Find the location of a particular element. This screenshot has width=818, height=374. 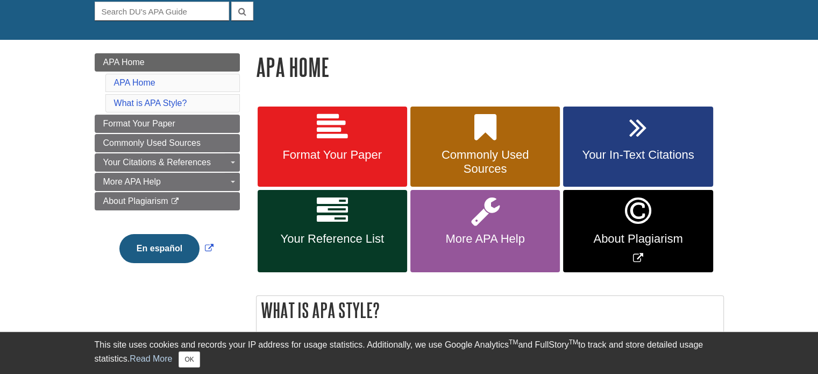

a: About Plagiarism is located at coordinates (167, 201).